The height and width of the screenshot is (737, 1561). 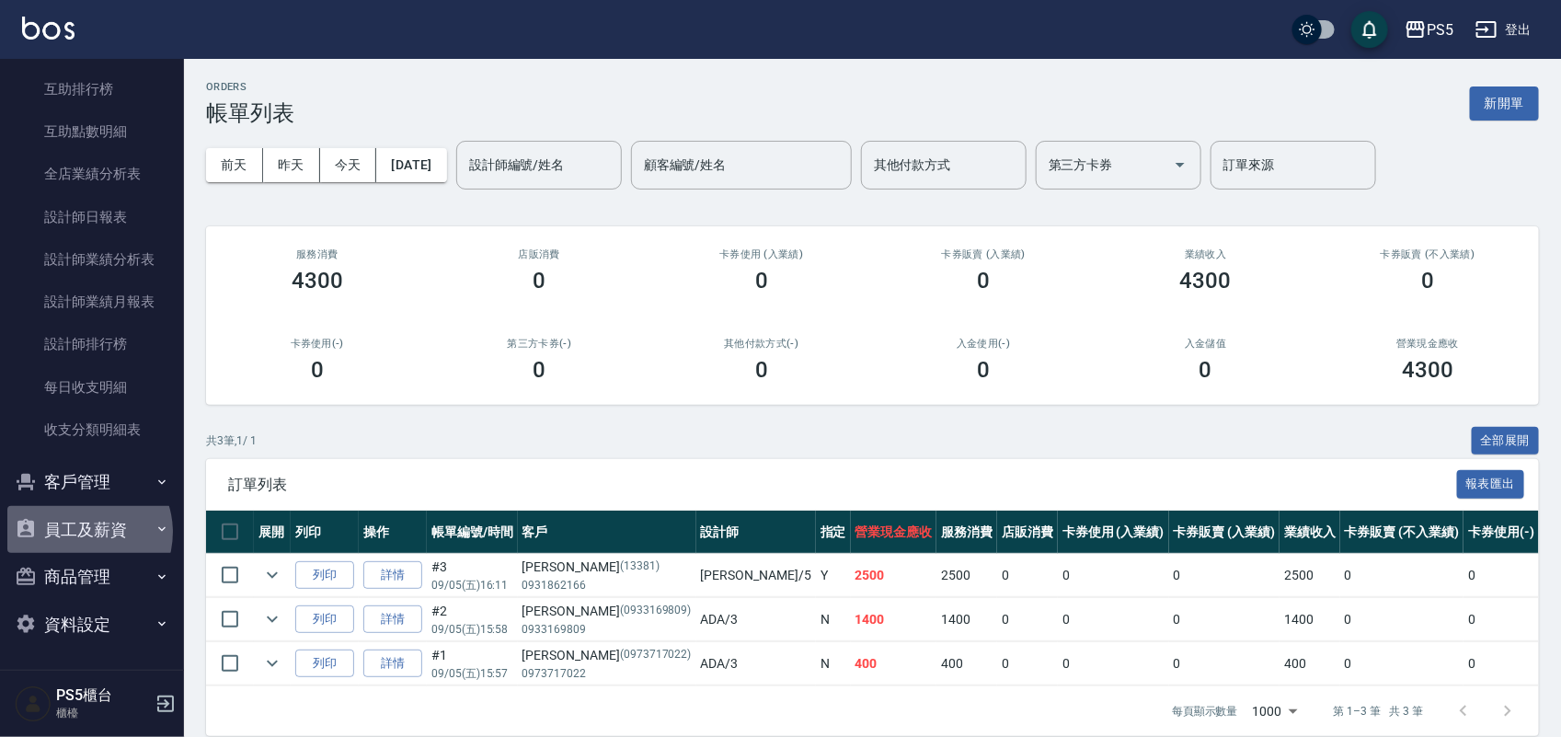 I want to click on th: 服務消費, so click(x=967, y=532).